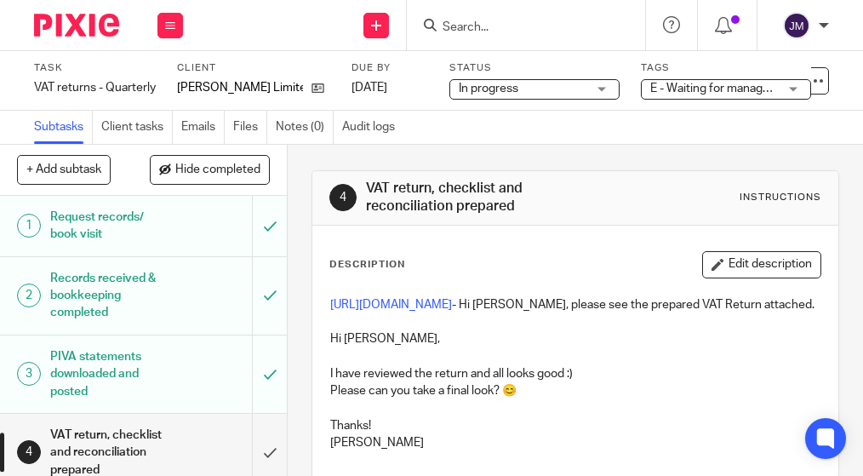  What do you see at coordinates (305, 127) in the screenshot?
I see `a: Notes (0)` at bounding box center [305, 127].